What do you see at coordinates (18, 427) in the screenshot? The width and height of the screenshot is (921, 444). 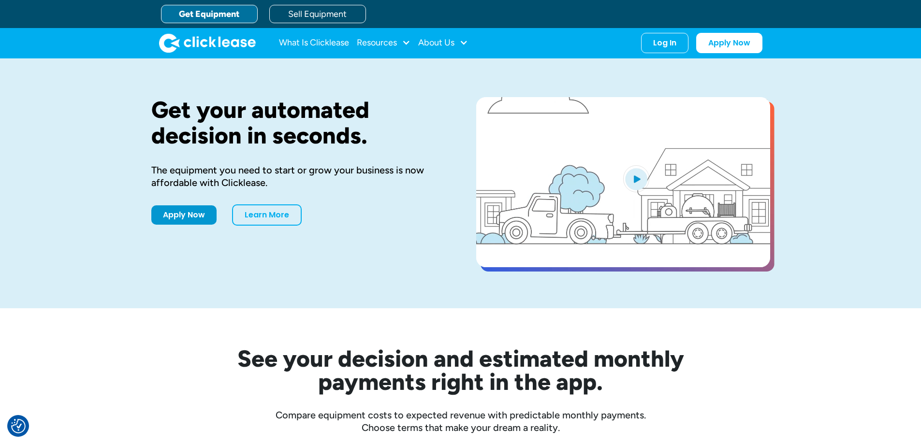 I see `img: Revisit consent button` at bounding box center [18, 427].